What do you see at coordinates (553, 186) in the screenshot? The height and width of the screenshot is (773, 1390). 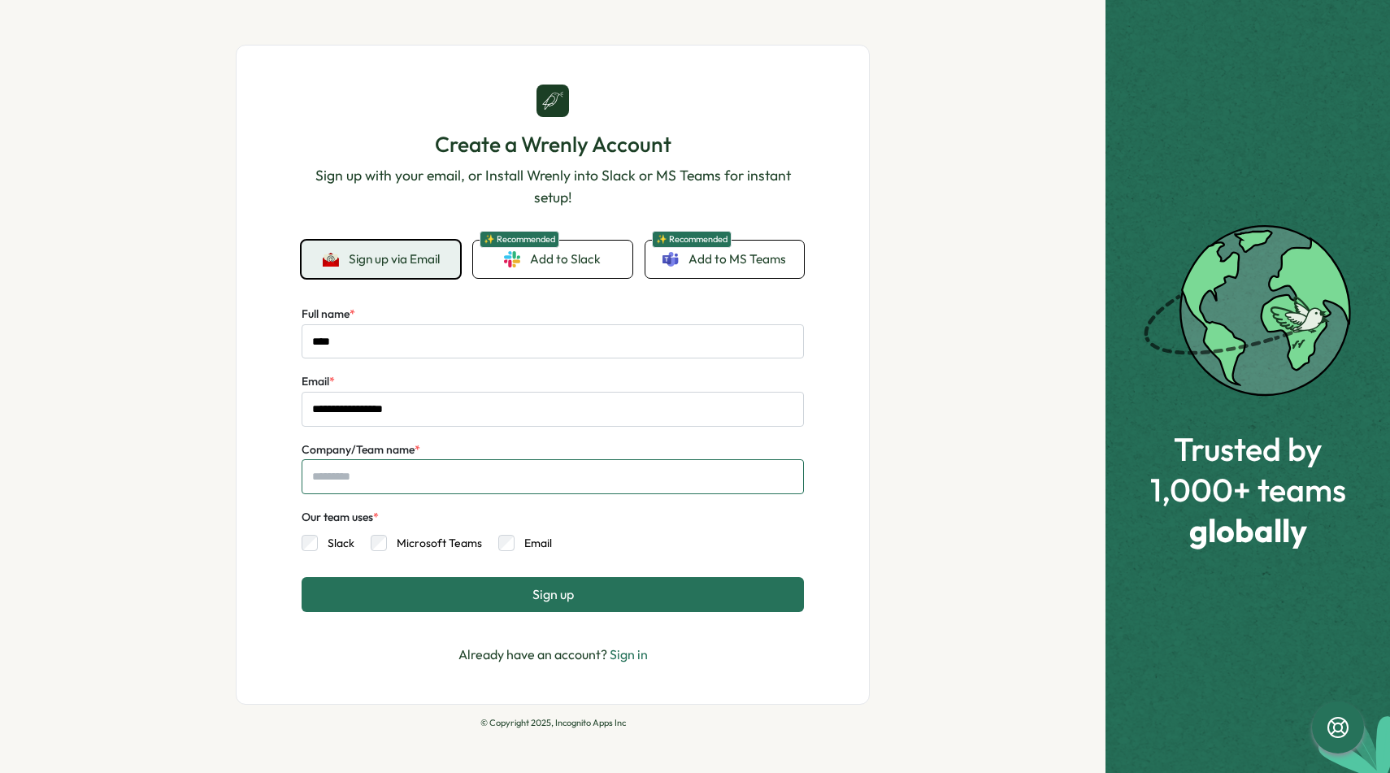 I see `p: Sign up with your email, or Install Wrenly into Slack or MS Teams for instant setup!` at bounding box center [553, 186].